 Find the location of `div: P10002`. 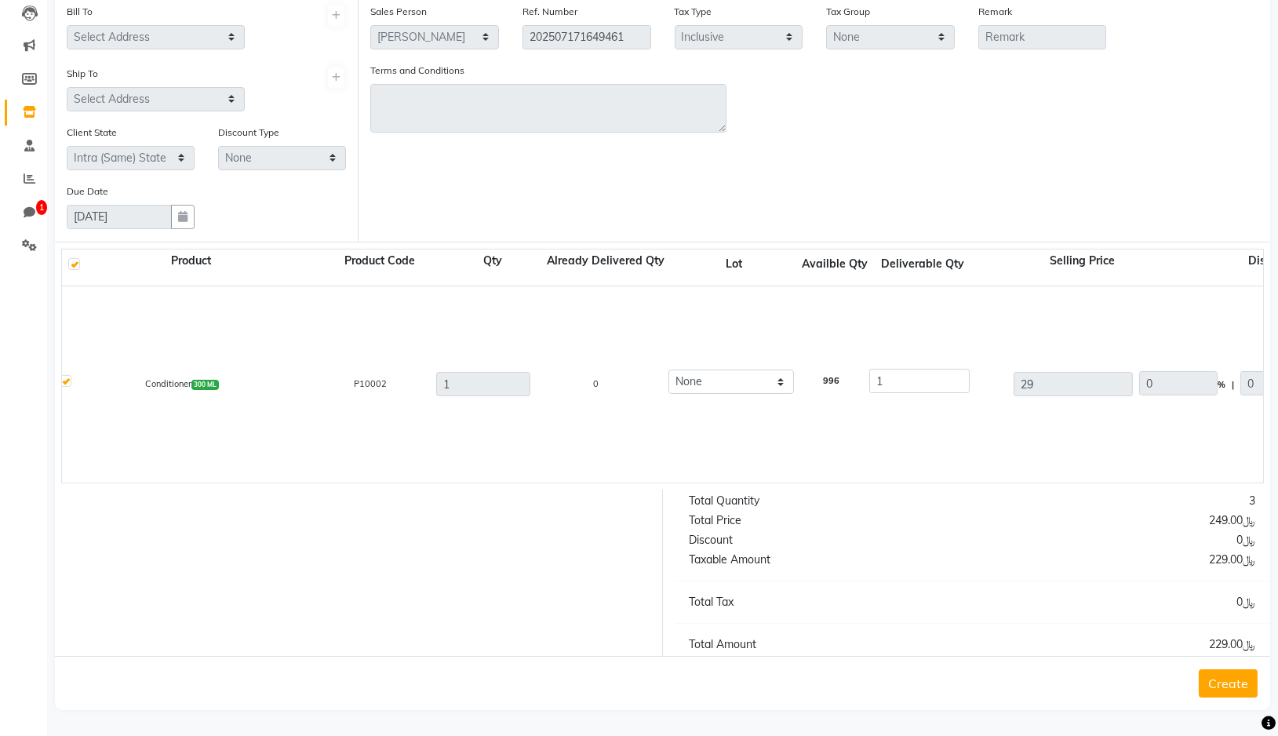

div: P10002 is located at coordinates (370, 384).